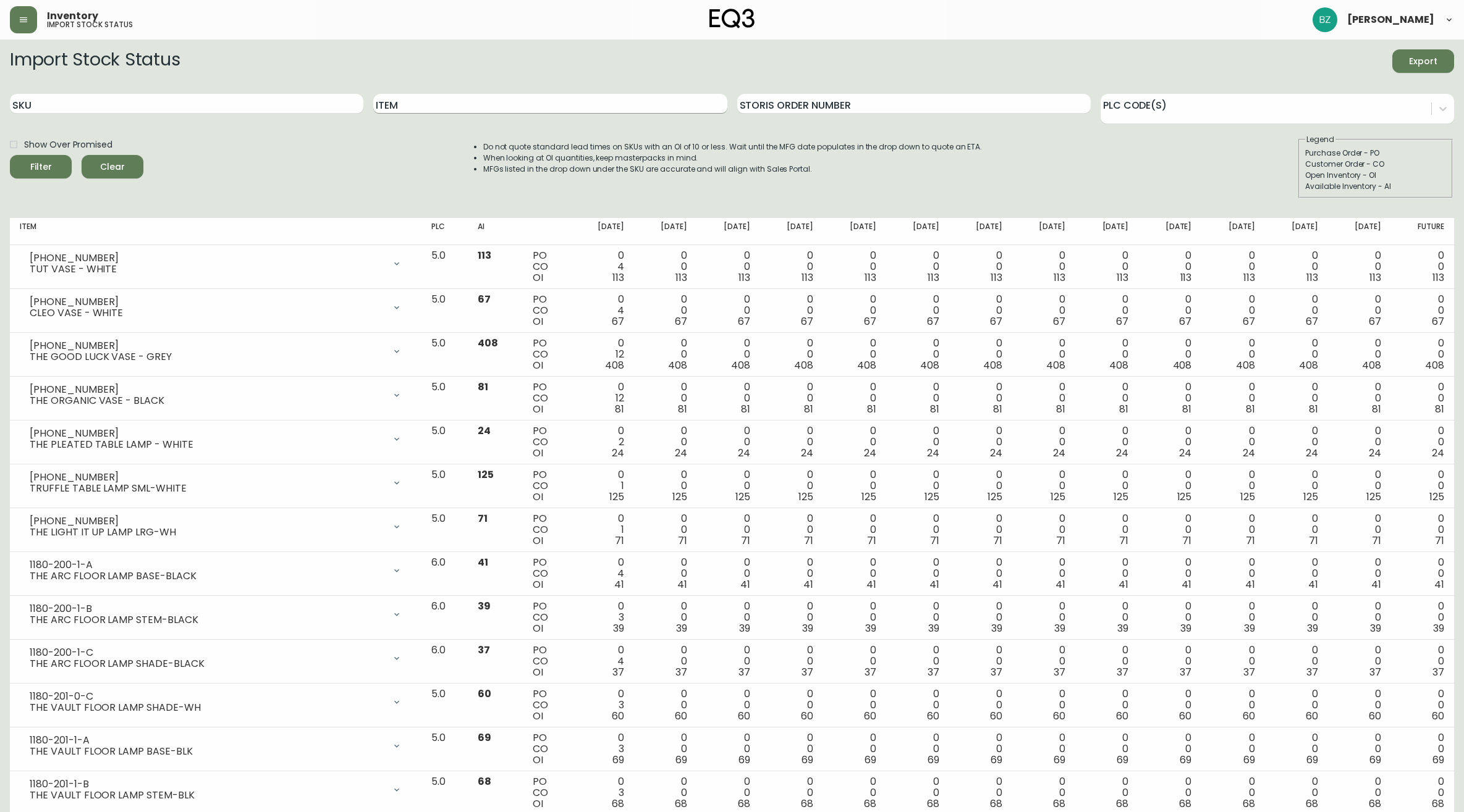 The image size is (1464, 812). I want to click on span: Show Over Promised, so click(68, 145).